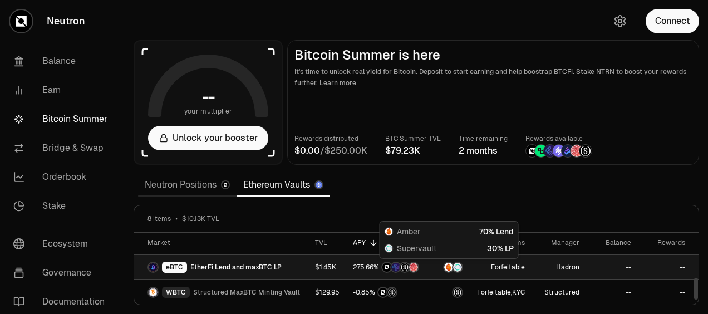 Image resolution: width=708 pixels, height=314 pixels. Describe the element at coordinates (672, 21) in the screenshot. I see `button: Connect` at that location.